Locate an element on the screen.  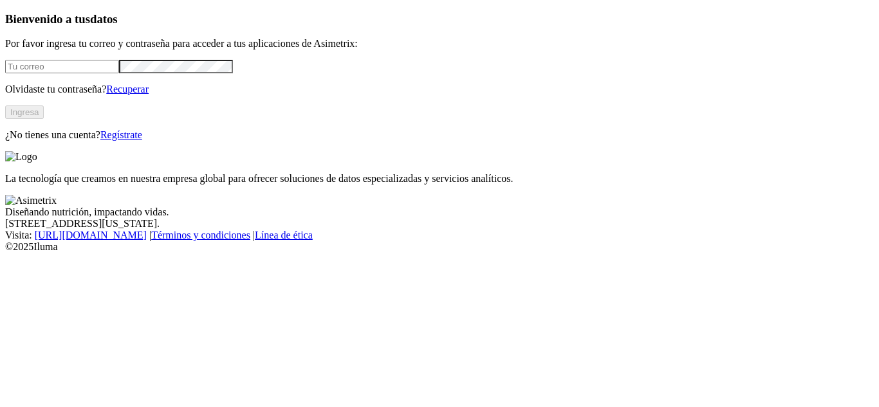
input: Tu correo is located at coordinates (62, 66).